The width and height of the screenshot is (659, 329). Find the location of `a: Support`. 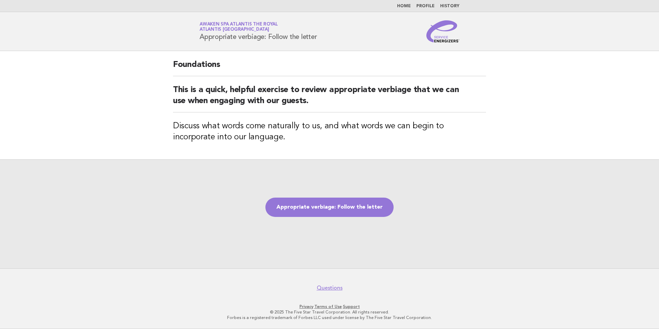

a: Support is located at coordinates (351, 306).